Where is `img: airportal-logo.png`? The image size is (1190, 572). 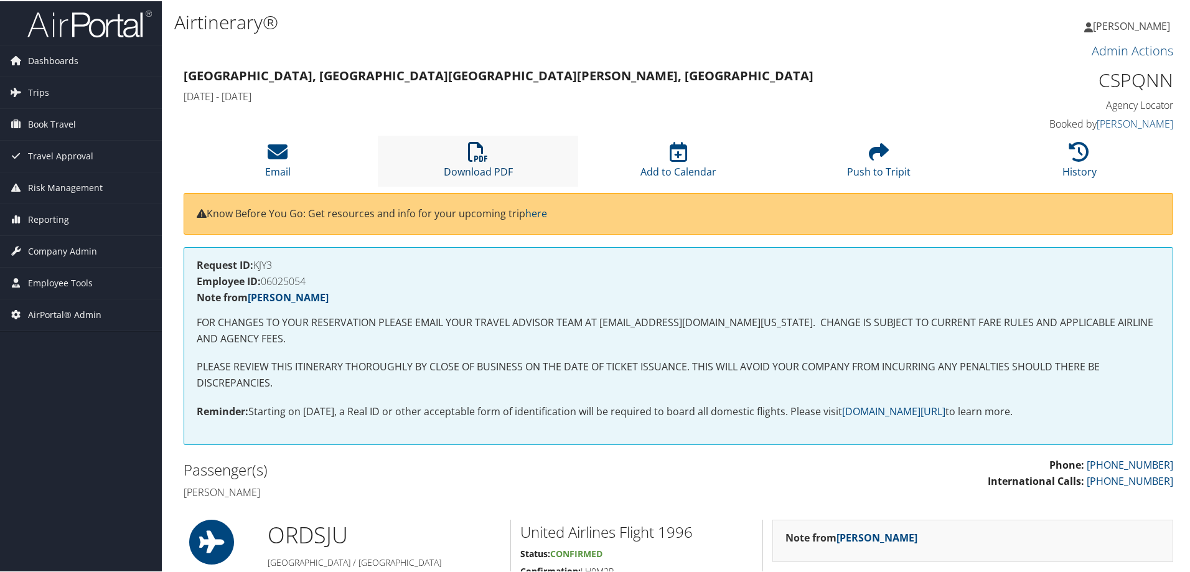
img: airportal-logo.png is located at coordinates (90, 22).